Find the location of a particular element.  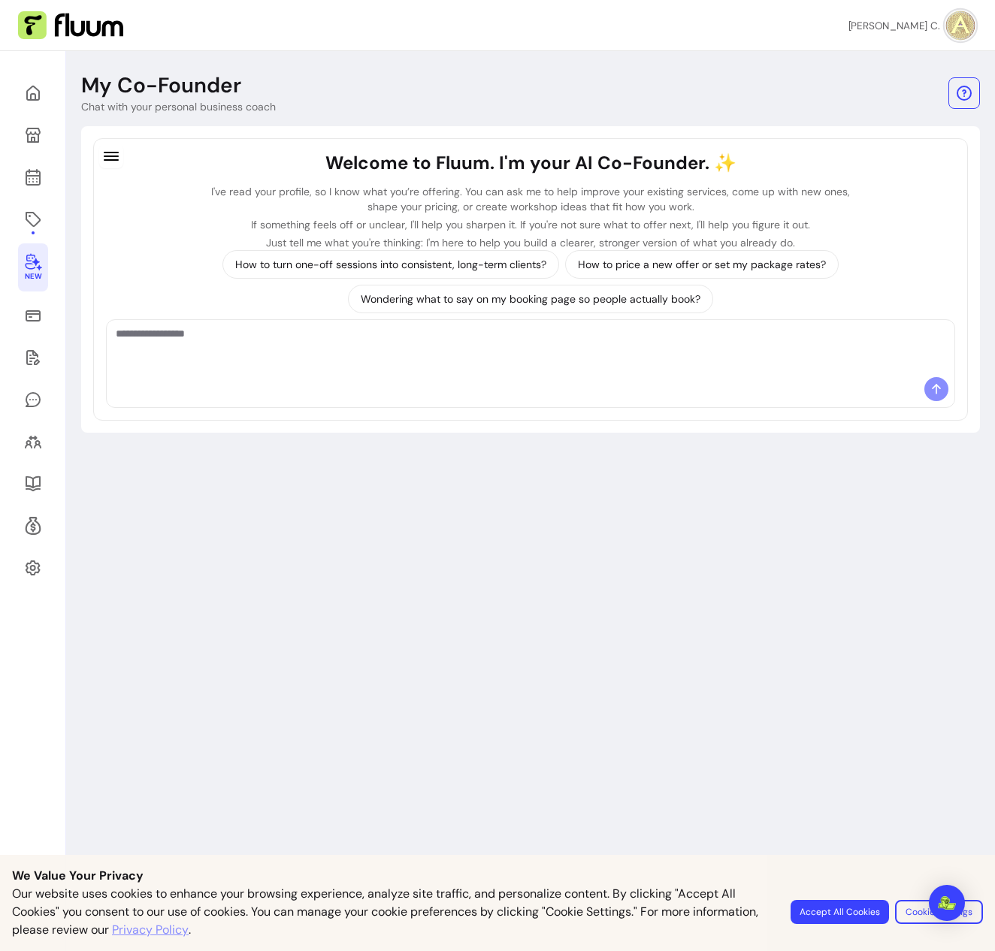

a: Calendar is located at coordinates (33, 177).